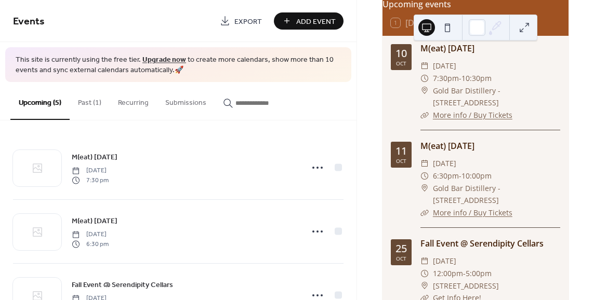 The image size is (594, 300). Describe the element at coordinates (309, 21) in the screenshot. I see `button: Add Event` at that location.